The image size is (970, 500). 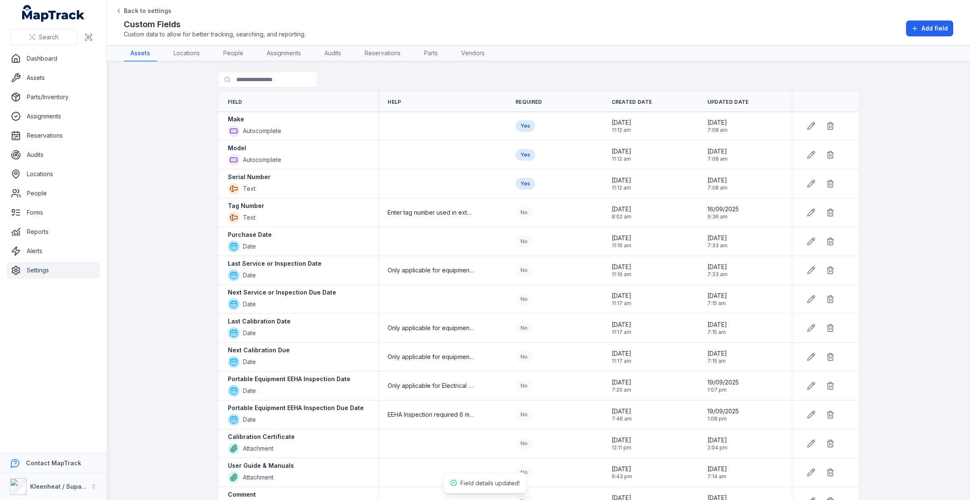 I want to click on time: 11/10/2024, 11:16:06 am, so click(x=621, y=241).